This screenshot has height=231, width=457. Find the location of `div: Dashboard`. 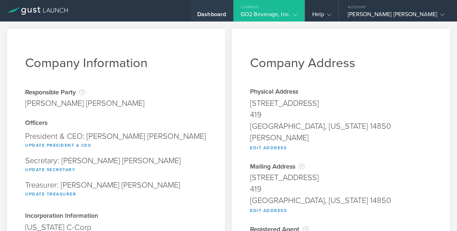

div: Dashboard is located at coordinates (212, 16).